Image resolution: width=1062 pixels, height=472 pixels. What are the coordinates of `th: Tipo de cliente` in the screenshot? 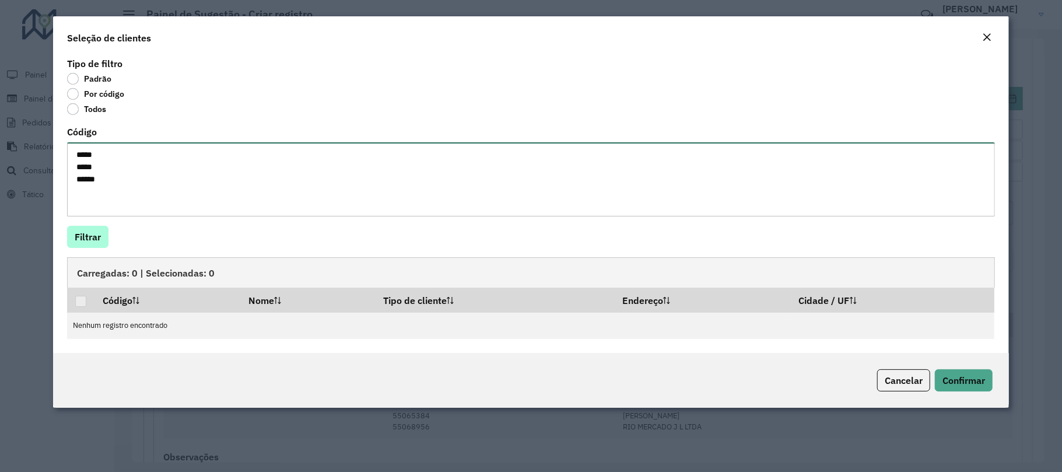 It's located at (495, 300).